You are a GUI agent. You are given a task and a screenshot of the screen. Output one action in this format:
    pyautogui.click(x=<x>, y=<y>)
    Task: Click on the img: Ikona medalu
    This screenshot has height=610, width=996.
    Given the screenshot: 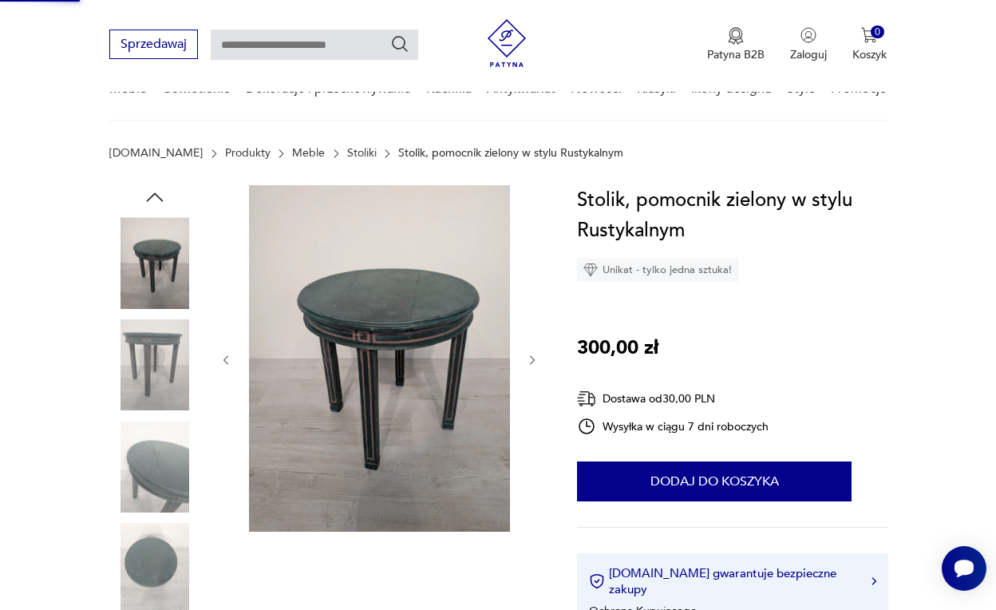 What is the action you would take?
    pyautogui.click(x=736, y=36)
    